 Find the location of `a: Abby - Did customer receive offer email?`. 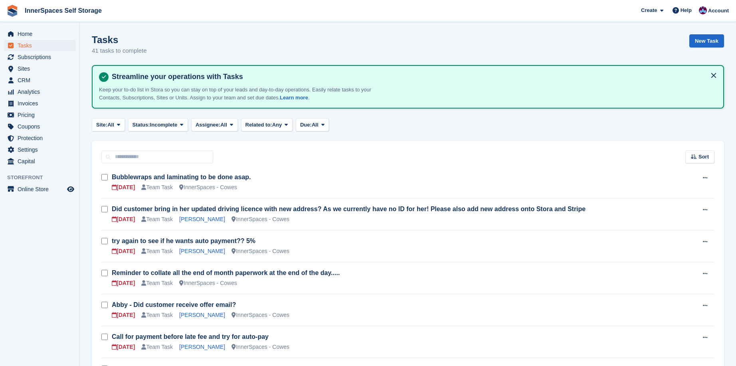

a: Abby - Did customer receive offer email? is located at coordinates (174, 304).